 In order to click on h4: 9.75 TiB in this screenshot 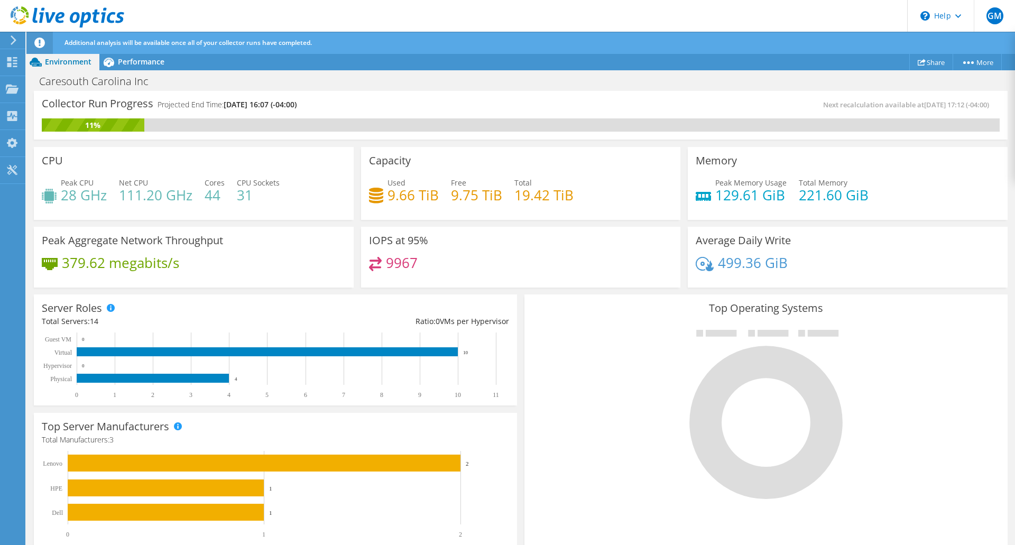, I will do `click(476, 195)`.